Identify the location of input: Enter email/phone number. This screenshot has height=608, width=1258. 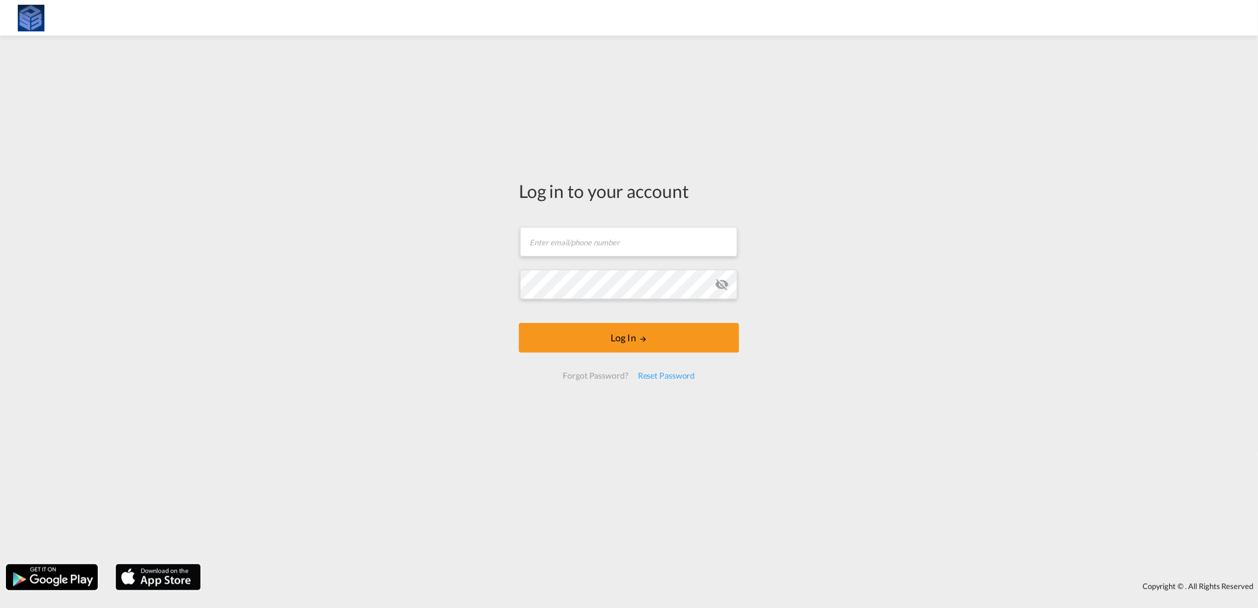
(629, 242).